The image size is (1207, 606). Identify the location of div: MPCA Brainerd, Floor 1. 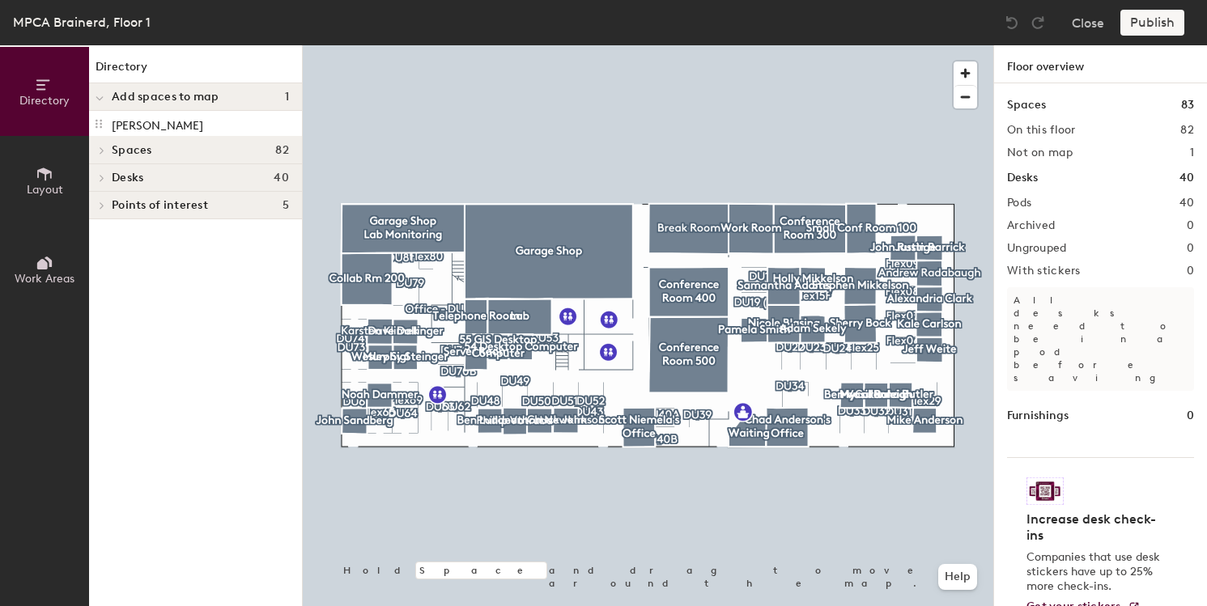
(82, 22).